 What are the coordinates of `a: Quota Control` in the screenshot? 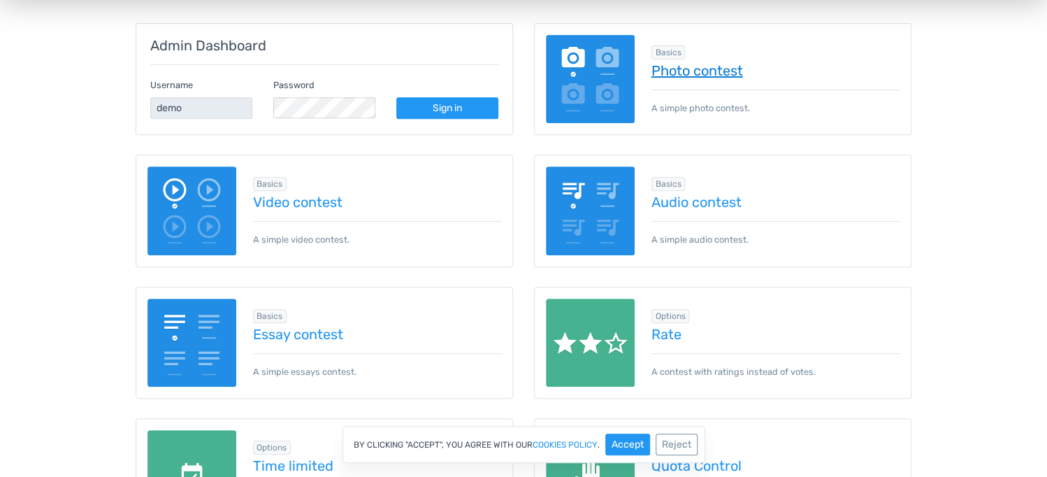 It's located at (776, 466).